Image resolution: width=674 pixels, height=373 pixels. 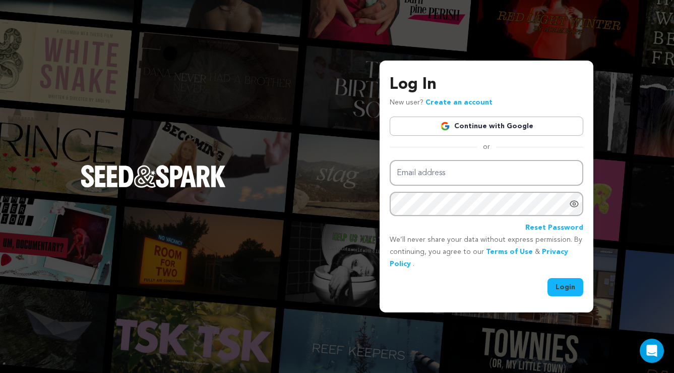 I want to click on a: Create an account, so click(x=459, y=102).